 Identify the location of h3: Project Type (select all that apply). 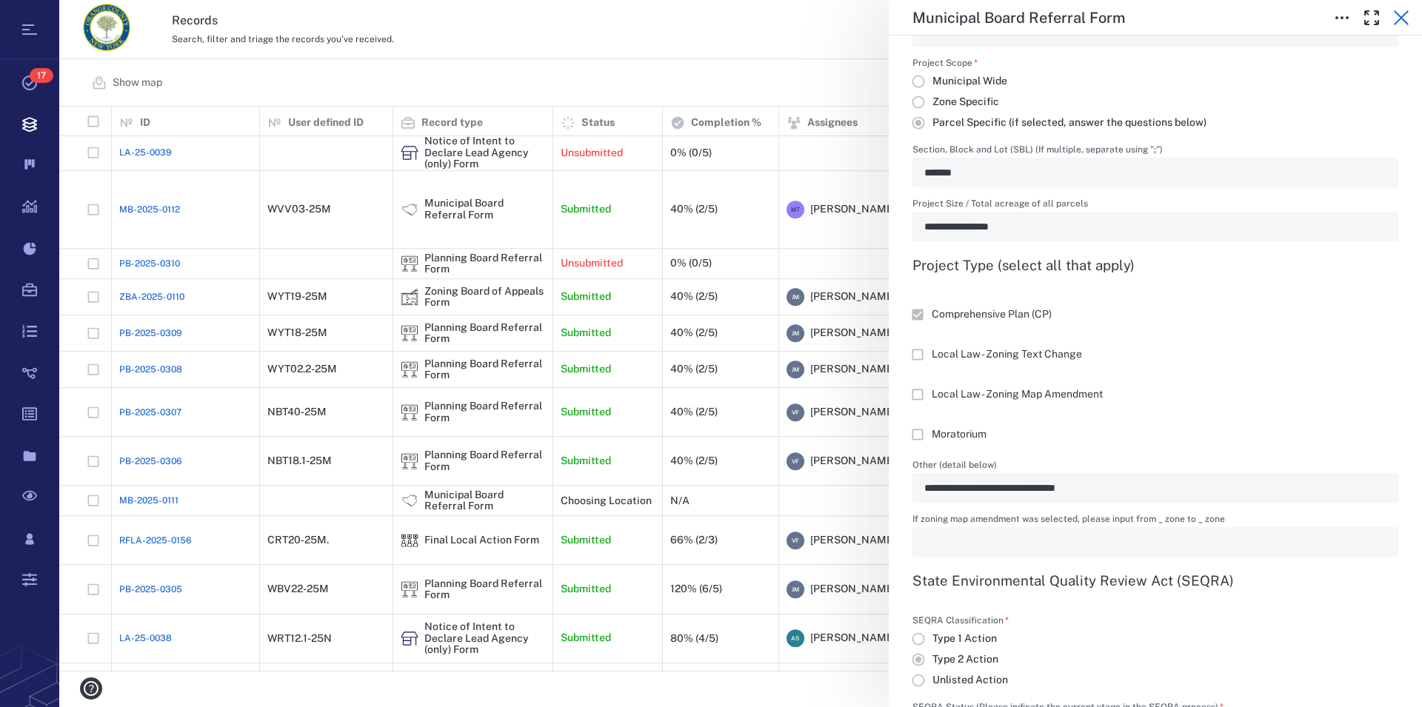
(1155, 265).